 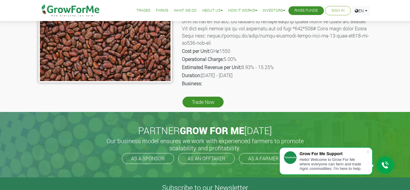 I want to click on div: Grow For Me Support, so click(x=333, y=154).